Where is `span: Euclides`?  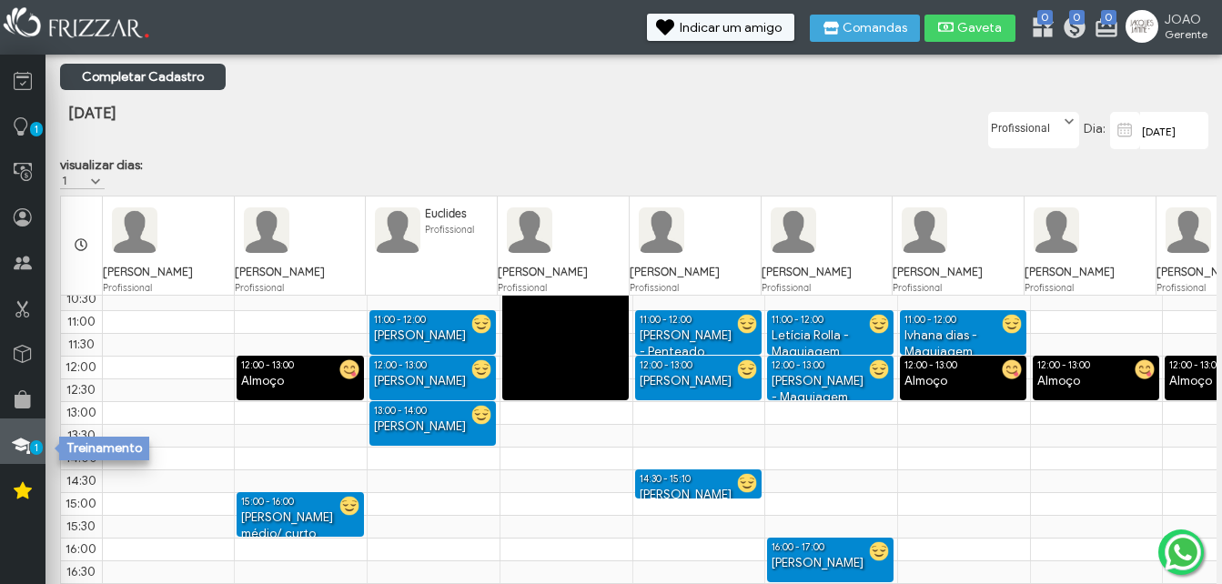 span: Euclides is located at coordinates (446, 213).